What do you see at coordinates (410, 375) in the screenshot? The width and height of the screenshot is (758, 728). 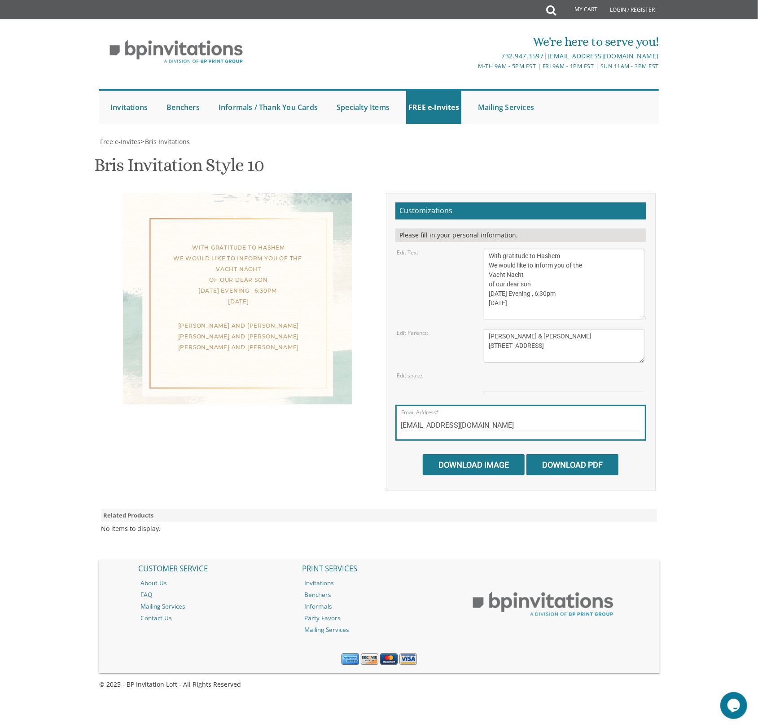 I see `label: Edit space:` at bounding box center [410, 375].